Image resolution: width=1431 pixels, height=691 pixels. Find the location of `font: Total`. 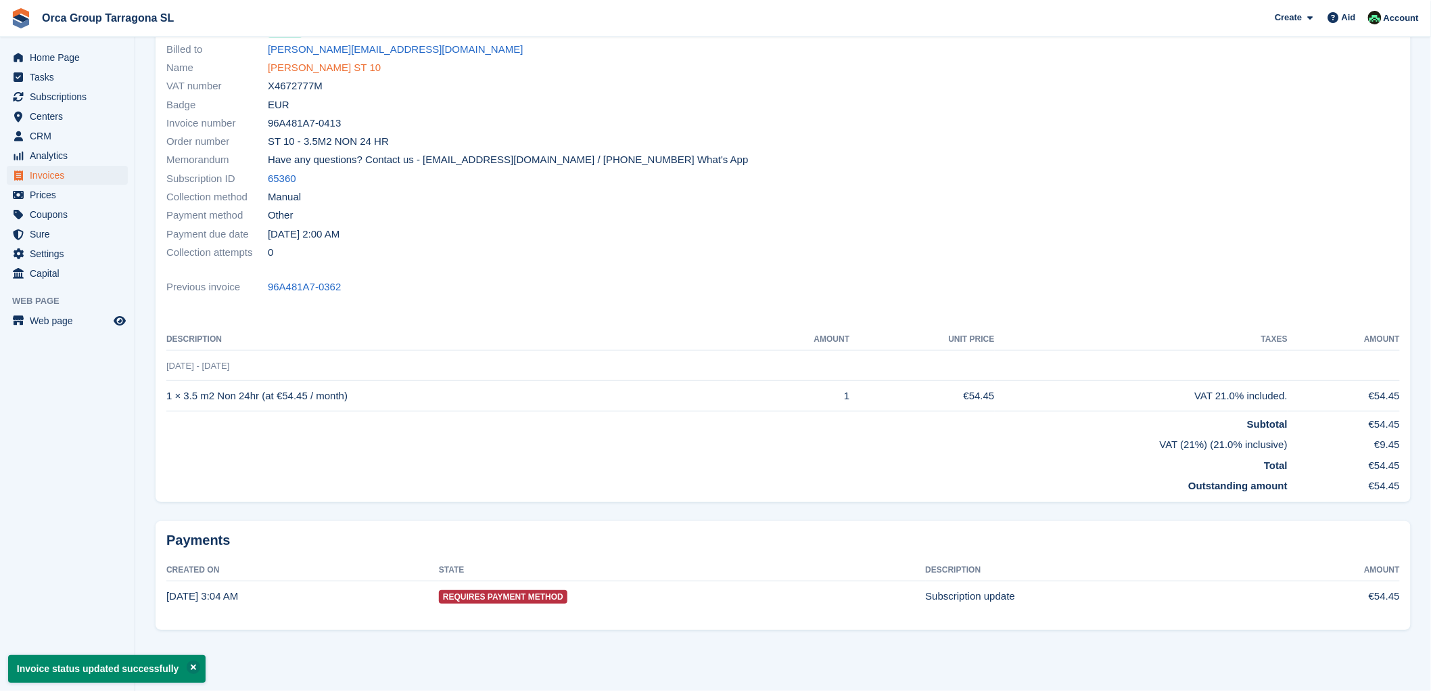

font: Total is located at coordinates (1276, 465).